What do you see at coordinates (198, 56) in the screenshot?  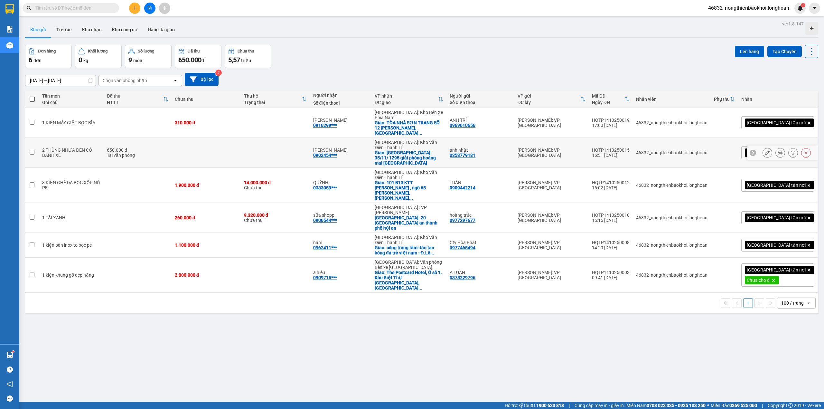 I see `button: Đã thu650.000đ` at bounding box center [198, 56].